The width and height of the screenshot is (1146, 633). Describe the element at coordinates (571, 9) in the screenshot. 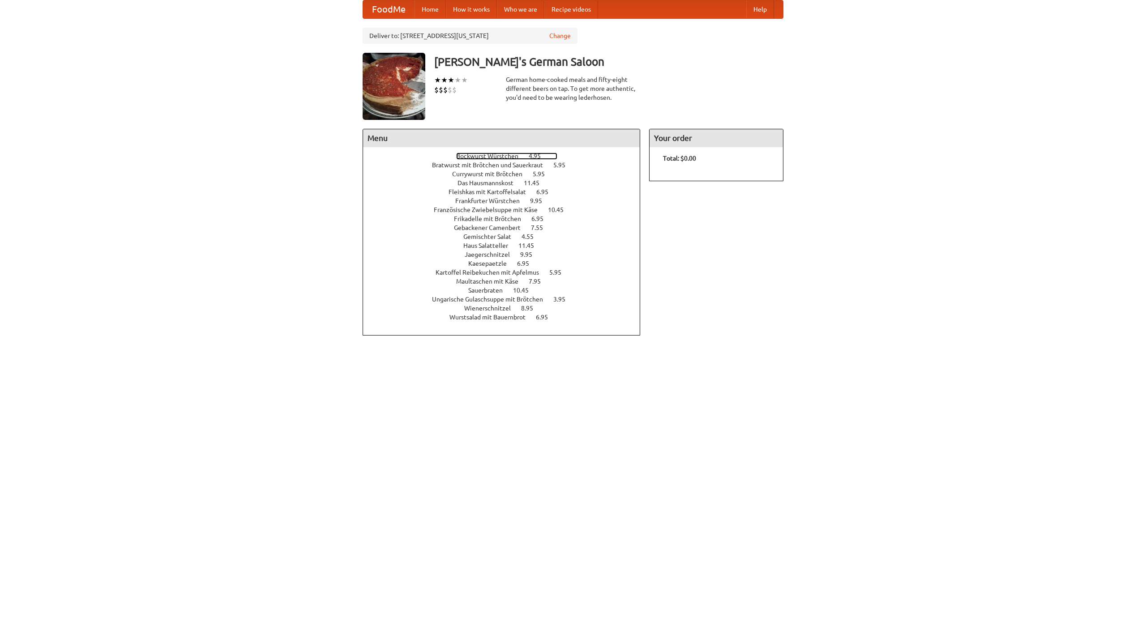

I see `a: Recipe videos` at that location.